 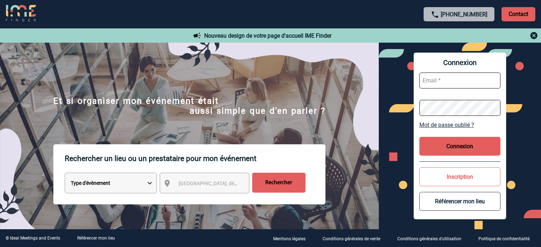 What do you see at coordinates (195, 159) in the screenshot?
I see `p: Rechercher un lieu ou un prestataire pour mon événement` at bounding box center [195, 159].